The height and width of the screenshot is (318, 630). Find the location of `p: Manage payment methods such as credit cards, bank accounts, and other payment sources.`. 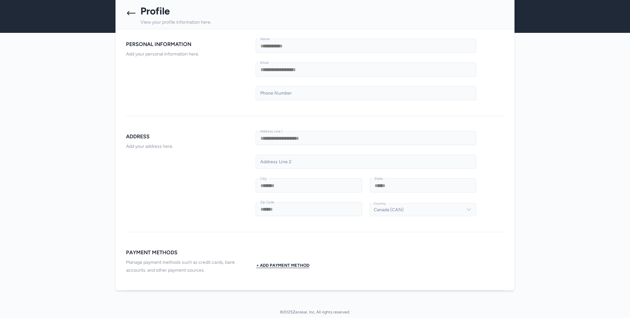

p: Manage payment methods such as credit cards, bank accounts, and other payment sources. is located at coordinates (185, 266).